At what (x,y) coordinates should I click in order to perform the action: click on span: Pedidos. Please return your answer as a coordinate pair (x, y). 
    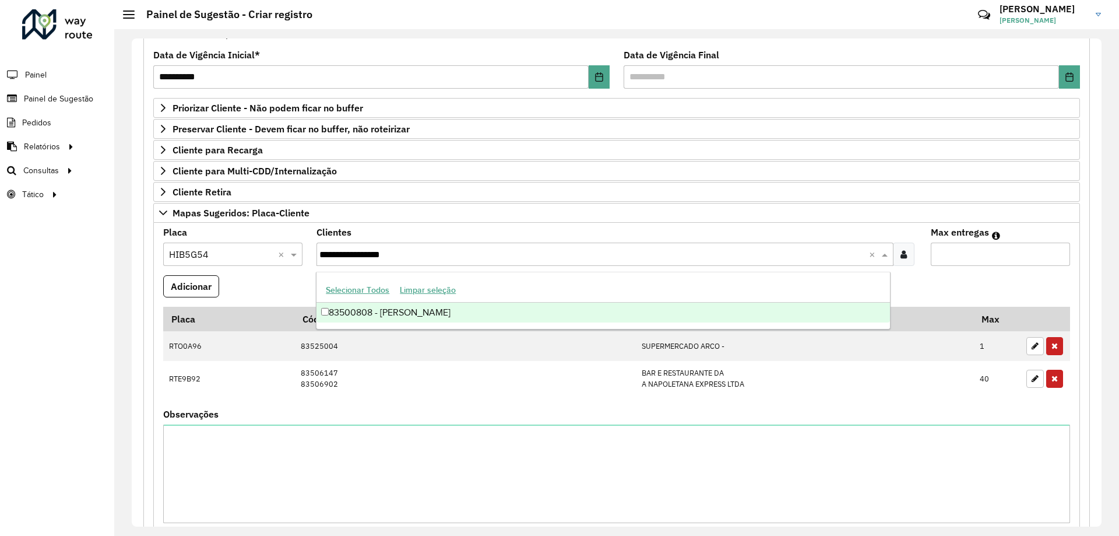
    Looking at the image, I should click on (37, 122).